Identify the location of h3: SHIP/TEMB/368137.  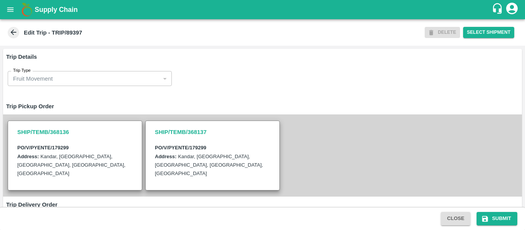
(212, 132).